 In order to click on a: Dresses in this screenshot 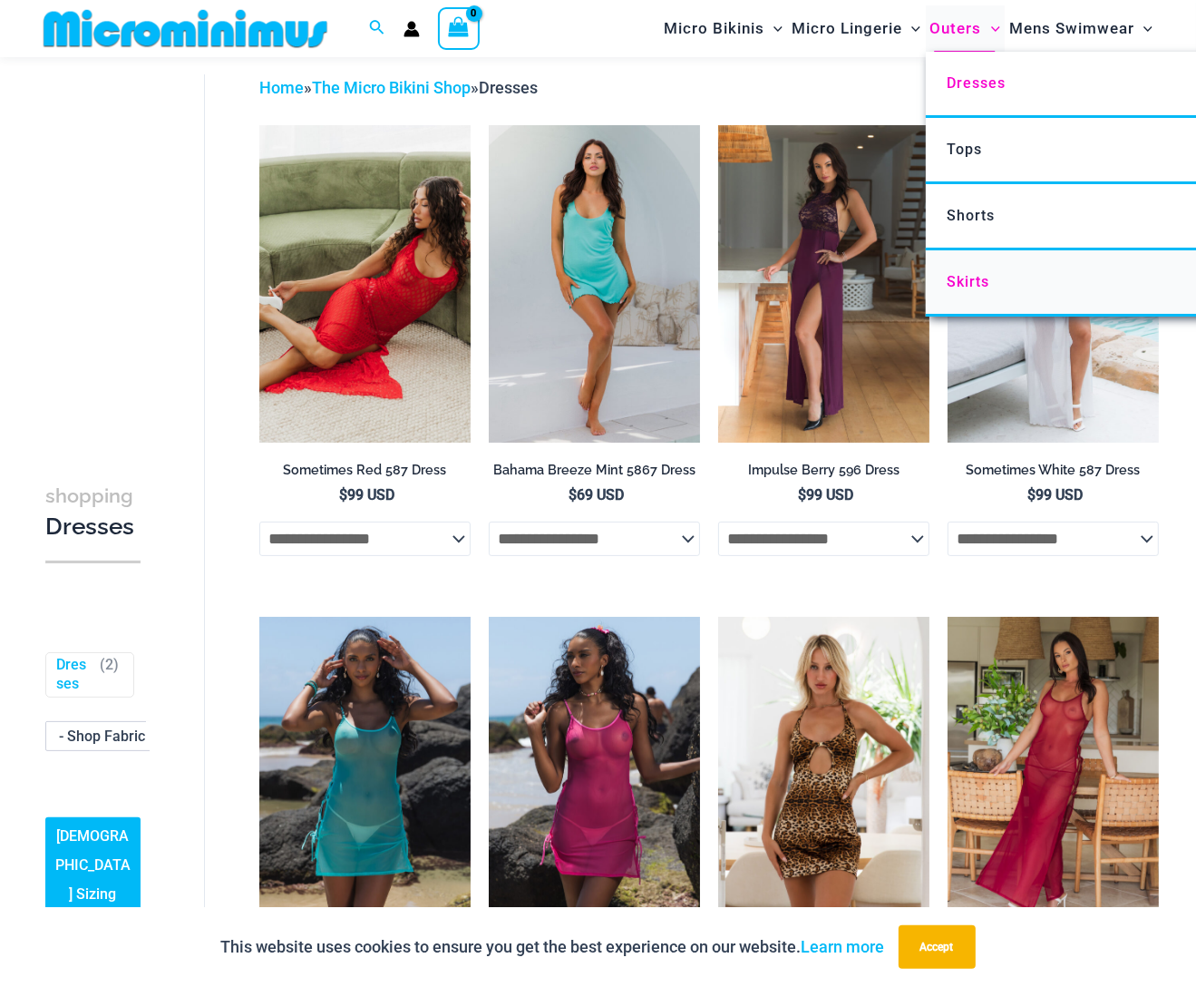, I will do `click(73, 675)`.